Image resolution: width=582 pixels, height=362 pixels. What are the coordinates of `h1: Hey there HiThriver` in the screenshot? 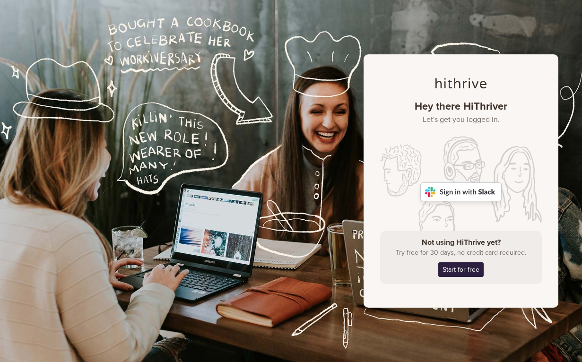 It's located at (461, 112).